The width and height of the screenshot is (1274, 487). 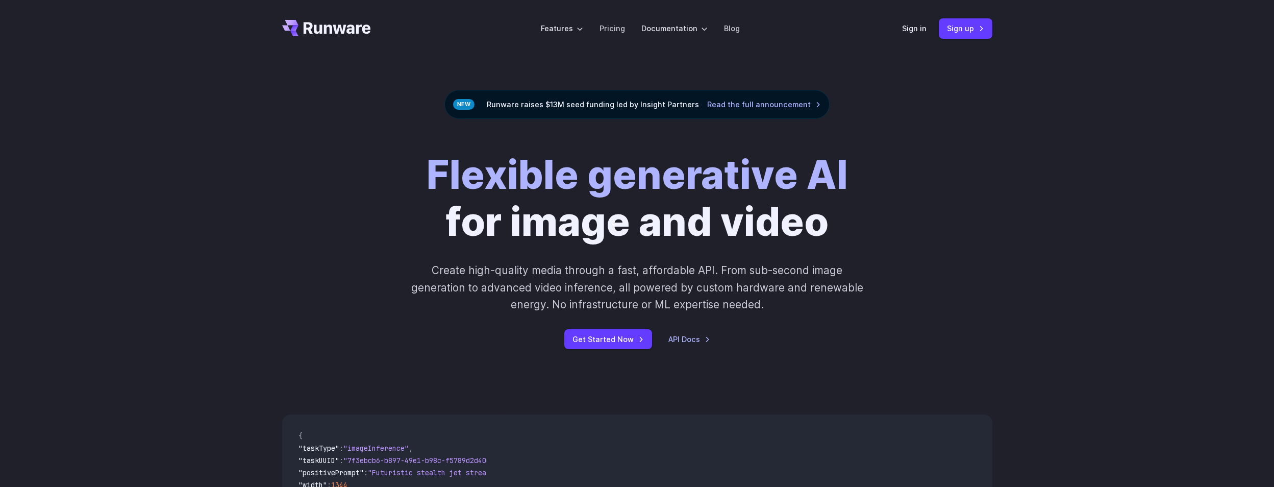 I want to click on div: Runware raises $13M seed funding led by Insight Partners, so click(x=637, y=104).